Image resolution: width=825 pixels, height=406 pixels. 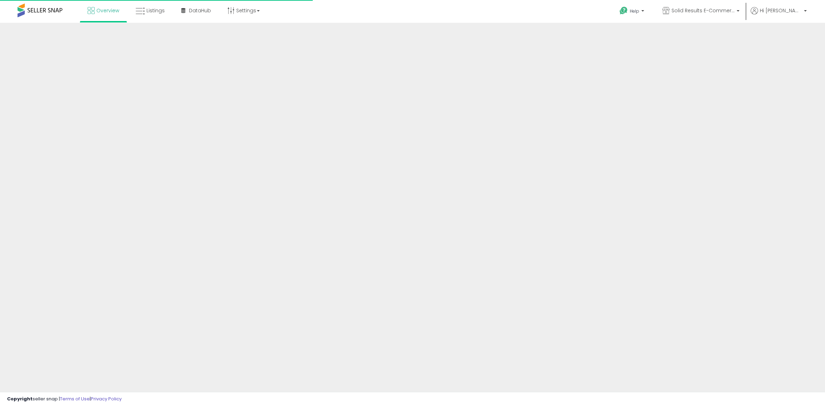 I want to click on span: Overview, so click(x=108, y=11).